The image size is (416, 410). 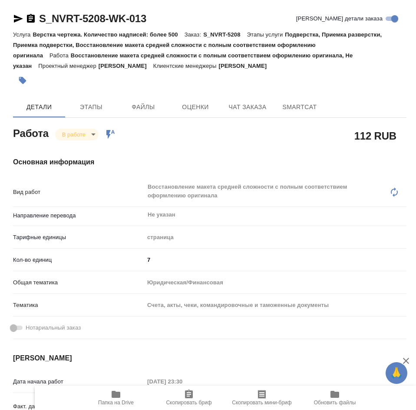 I want to click on h2: 112 RUB, so click(x=376, y=136).